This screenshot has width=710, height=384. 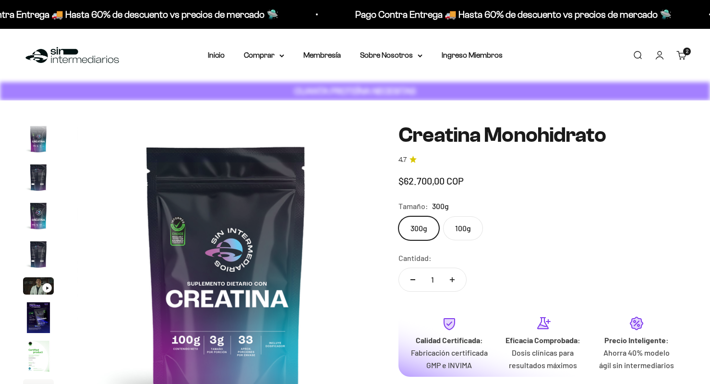 I want to click on p: Fabricación certificada GMP e INVIMA, so click(x=449, y=358).